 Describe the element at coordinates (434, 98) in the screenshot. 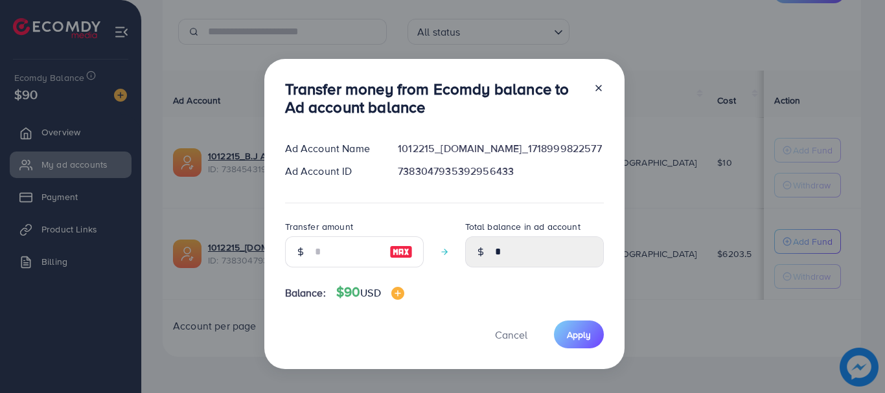

I see `h3: Transfer money from Ecomdy balance to Ad account balance` at that location.